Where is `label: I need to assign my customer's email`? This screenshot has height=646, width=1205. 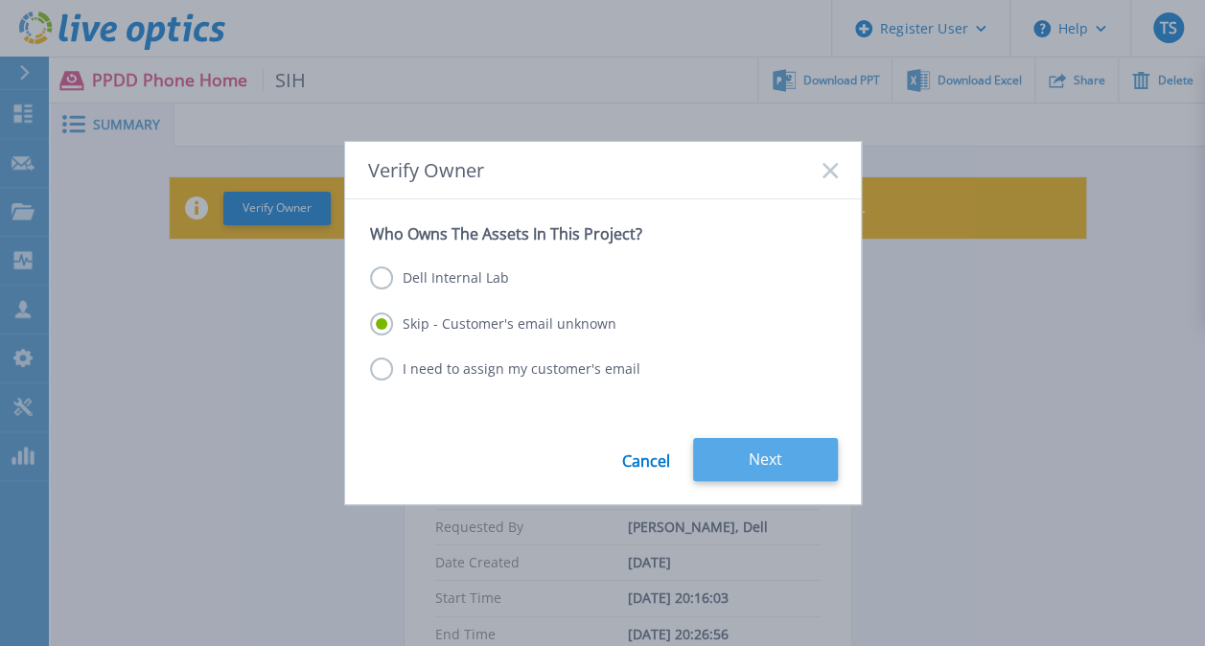
label: I need to assign my customer's email is located at coordinates (505, 369).